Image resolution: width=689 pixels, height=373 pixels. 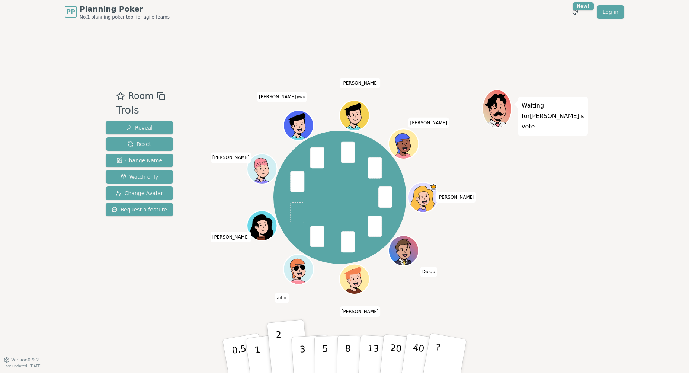 What do you see at coordinates (120, 96) in the screenshot?
I see `button: Add as favourite` at bounding box center [120, 96].